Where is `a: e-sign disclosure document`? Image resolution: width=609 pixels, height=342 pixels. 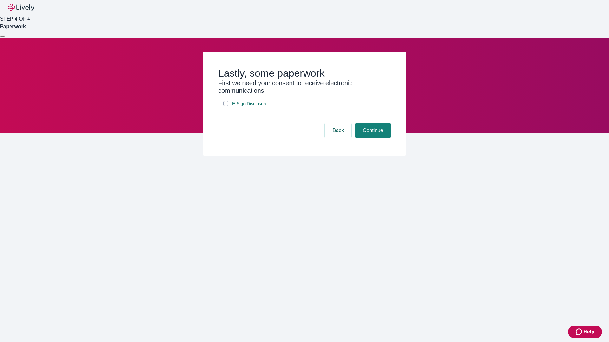
a: e-sign disclosure document is located at coordinates (249, 104).